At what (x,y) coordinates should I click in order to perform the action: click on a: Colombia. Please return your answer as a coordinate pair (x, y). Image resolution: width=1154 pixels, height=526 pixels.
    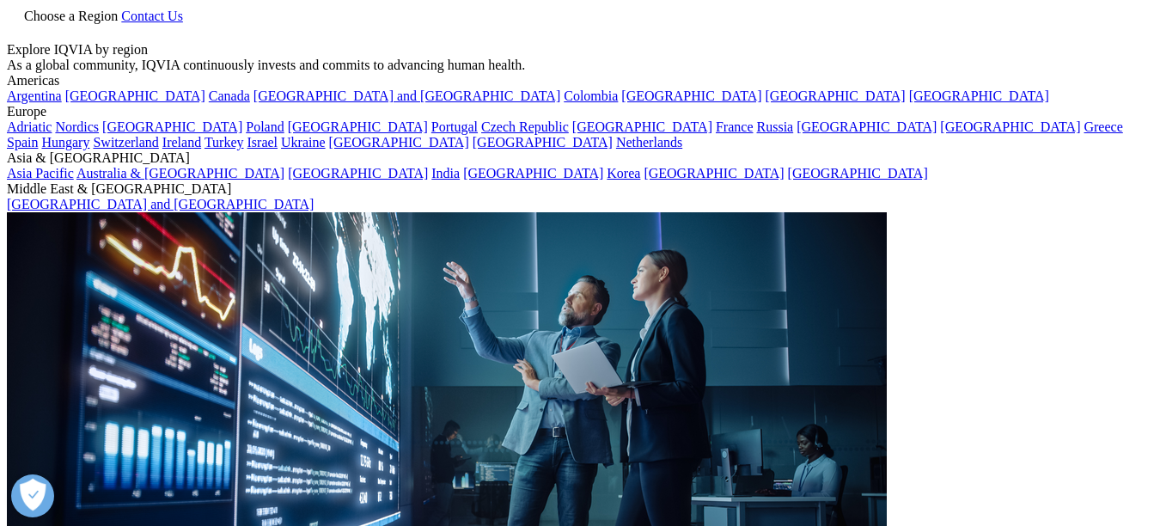
    Looking at the image, I should click on (590, 95).